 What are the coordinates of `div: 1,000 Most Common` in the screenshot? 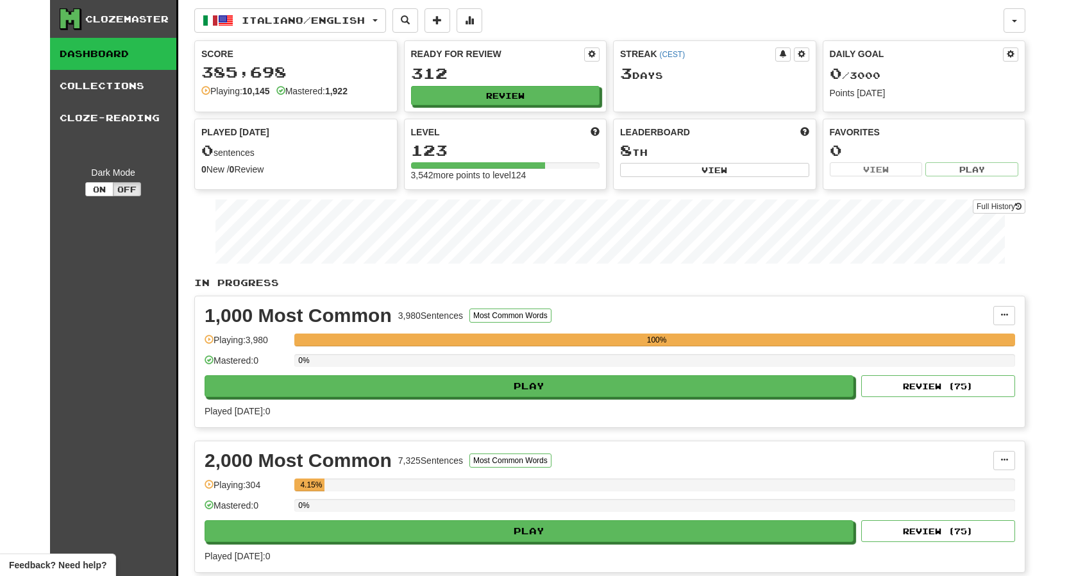 It's located at (298, 315).